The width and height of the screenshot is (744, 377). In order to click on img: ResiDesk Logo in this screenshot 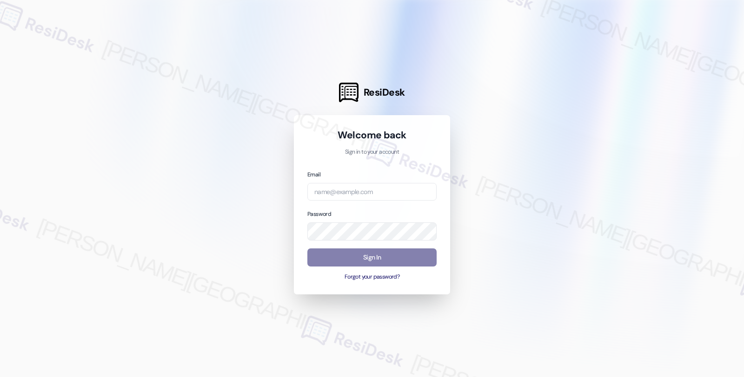, I will do `click(349, 93)`.